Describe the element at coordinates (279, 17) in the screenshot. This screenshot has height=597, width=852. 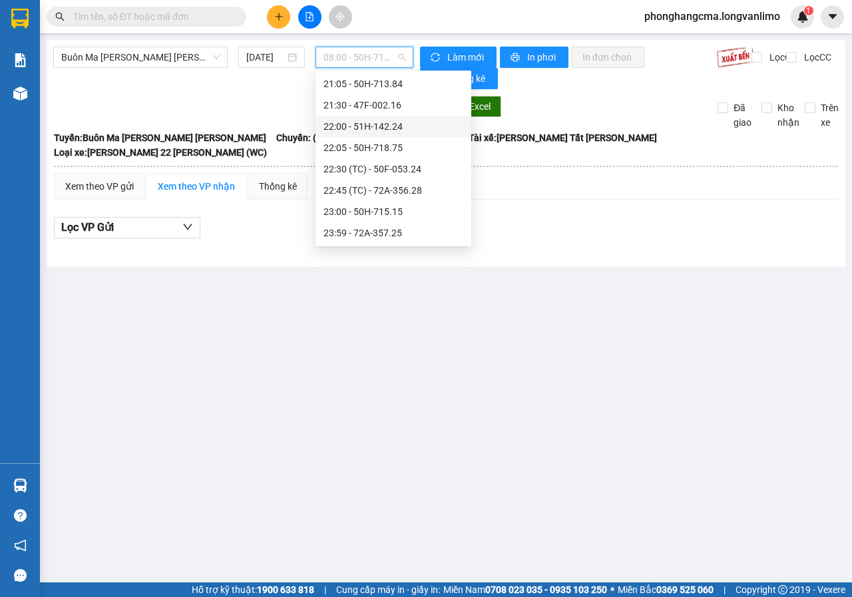
I see `span: plus` at that location.